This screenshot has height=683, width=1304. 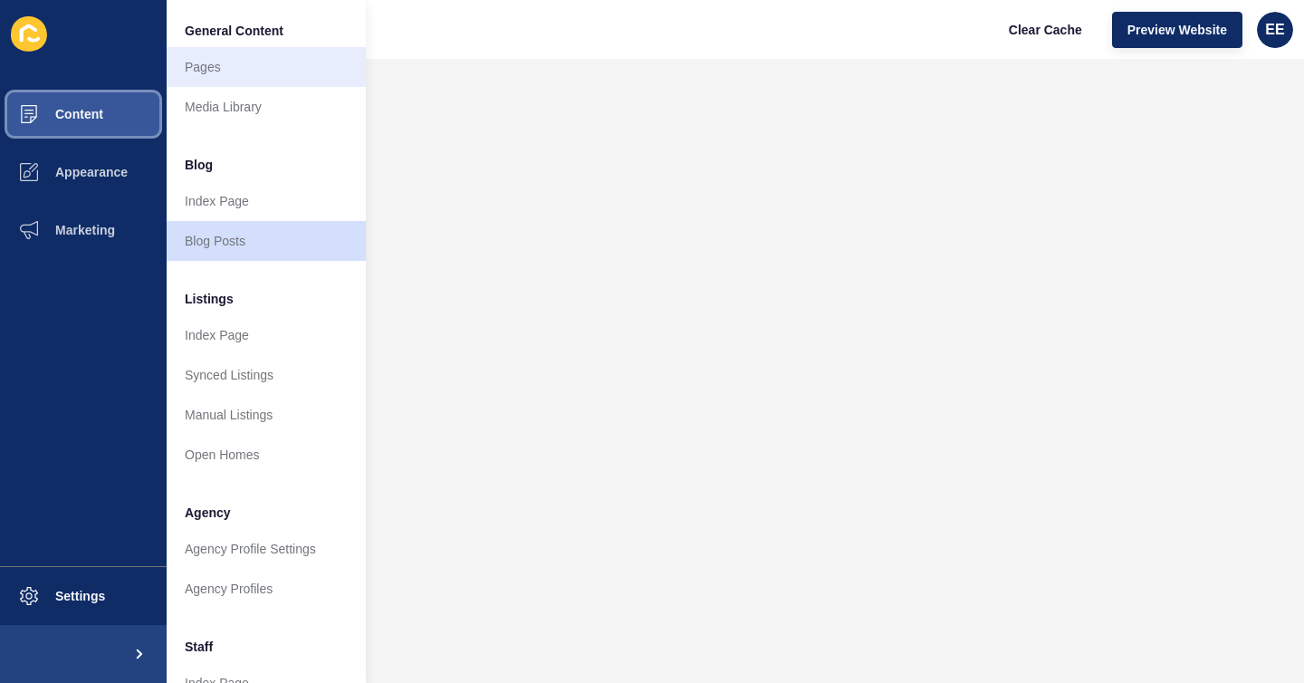 What do you see at coordinates (266, 588) in the screenshot?
I see `a: Agency Profiles` at bounding box center [266, 588].